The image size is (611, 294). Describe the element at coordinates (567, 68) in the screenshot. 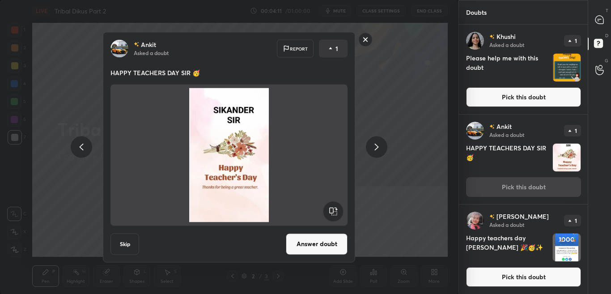

I see `img: 1757081028RQQ3WO.JPEG` at that location.